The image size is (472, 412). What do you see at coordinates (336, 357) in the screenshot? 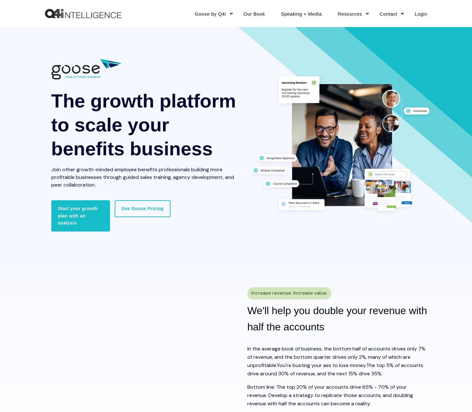
I see `span: n the average book of business, the bottom half of accounts drives only 7% of revenue, and the bo...` at bounding box center [336, 357].